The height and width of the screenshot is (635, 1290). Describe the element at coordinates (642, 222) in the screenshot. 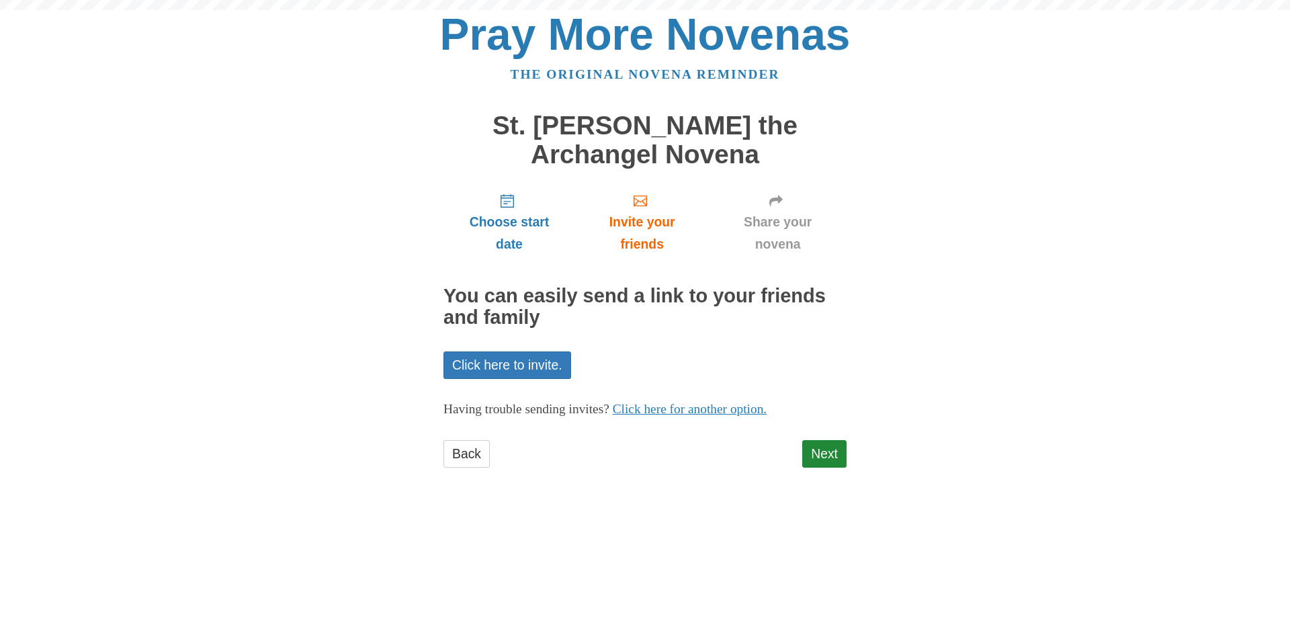

I see `a: Invite your friends` at that location.